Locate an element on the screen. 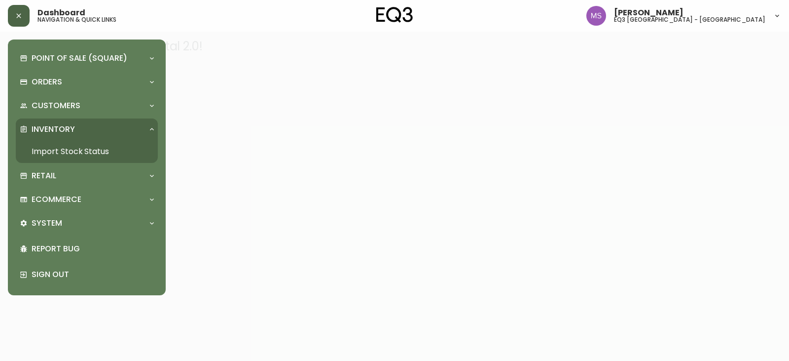 This screenshot has width=789, height=361. p: System is located at coordinates (47, 223).